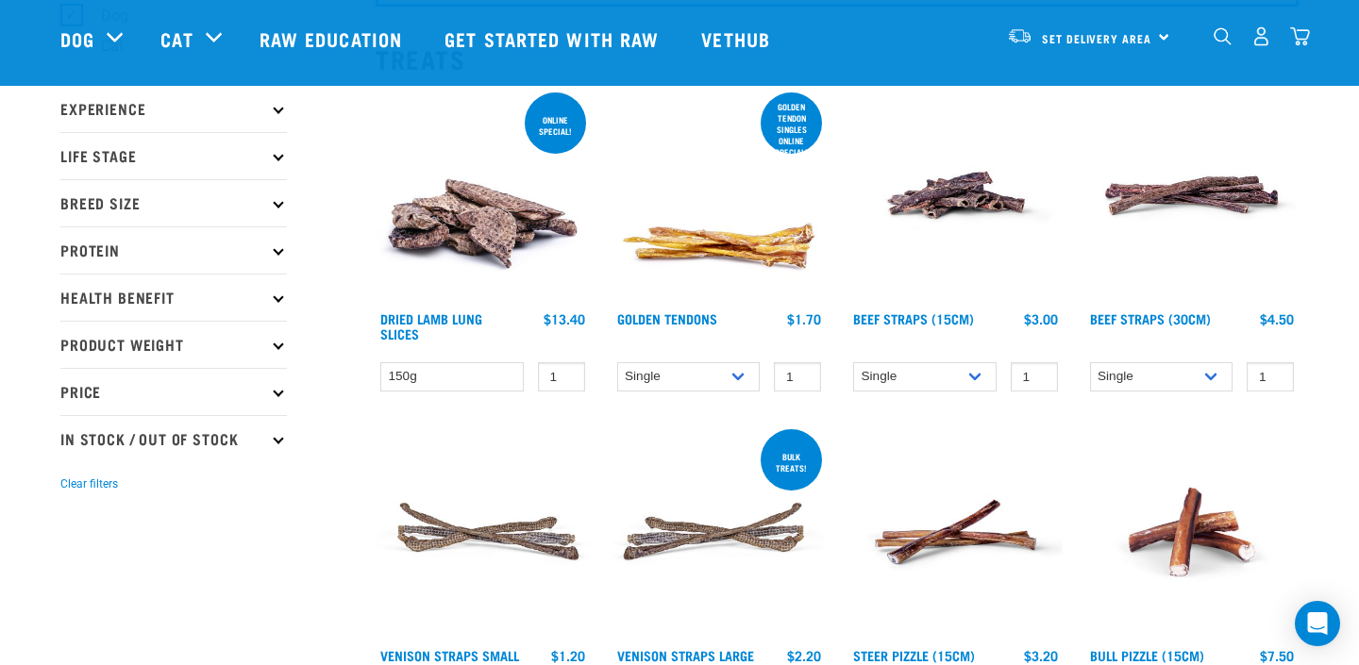 This screenshot has width=1359, height=665. What do you see at coordinates (174, 297) in the screenshot?
I see `p: Health Benefit` at bounding box center [174, 297].